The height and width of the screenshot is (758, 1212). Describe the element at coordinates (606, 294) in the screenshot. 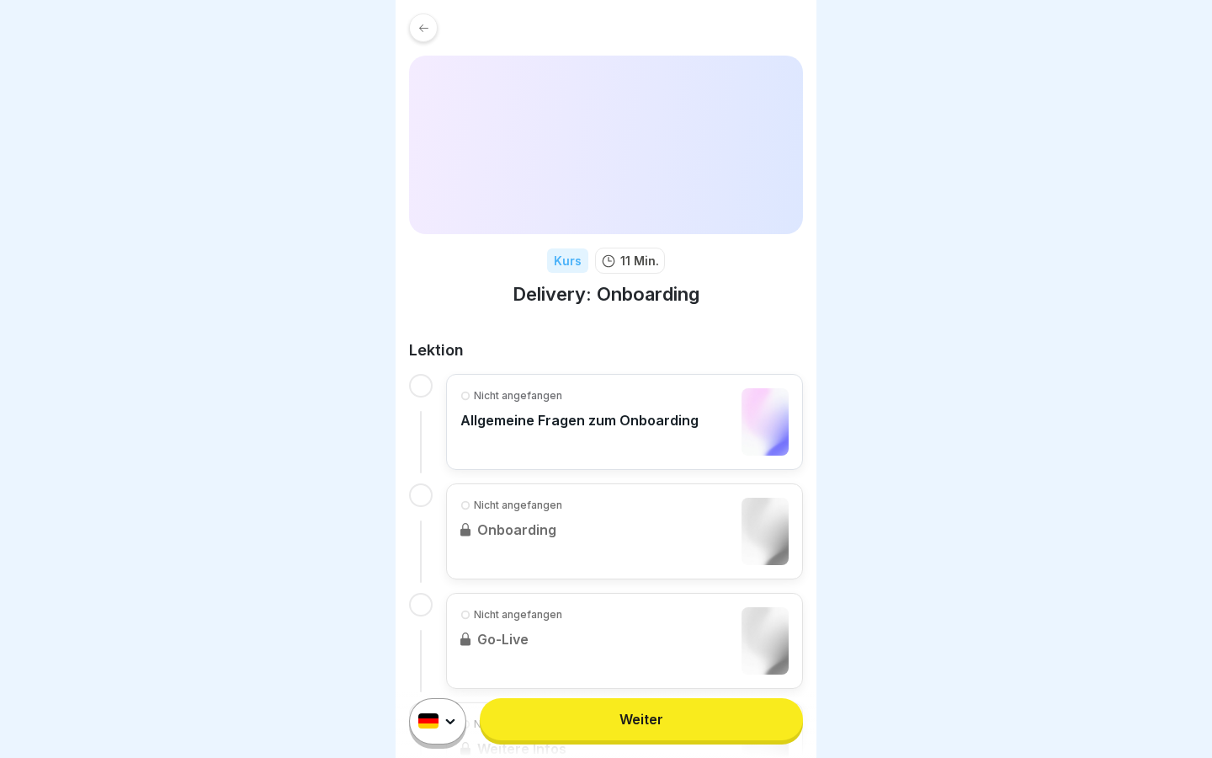

I see `h1: Delivery: Onboarding` at that location.